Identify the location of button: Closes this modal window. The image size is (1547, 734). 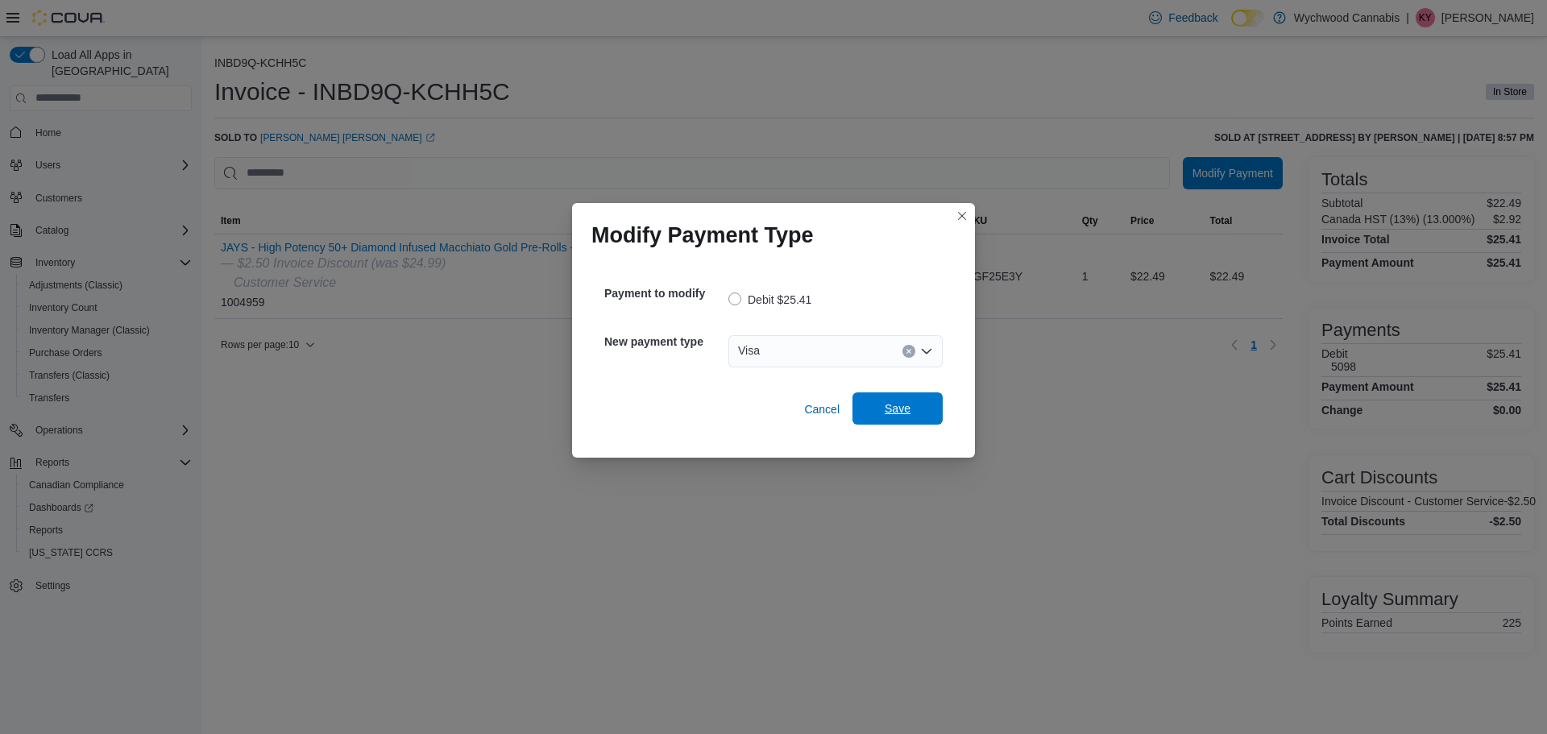
(962, 216).